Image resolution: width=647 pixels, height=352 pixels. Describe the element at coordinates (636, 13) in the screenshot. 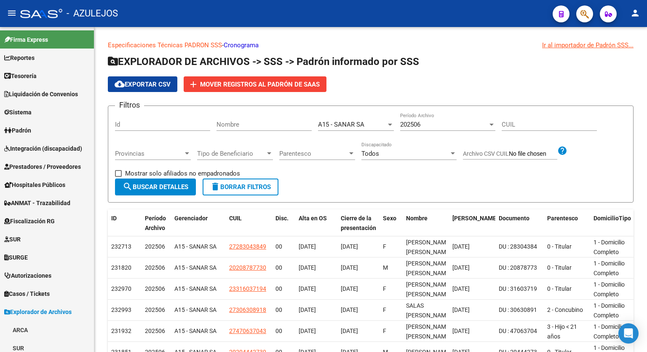

I see `mat-icon: person` at that location.